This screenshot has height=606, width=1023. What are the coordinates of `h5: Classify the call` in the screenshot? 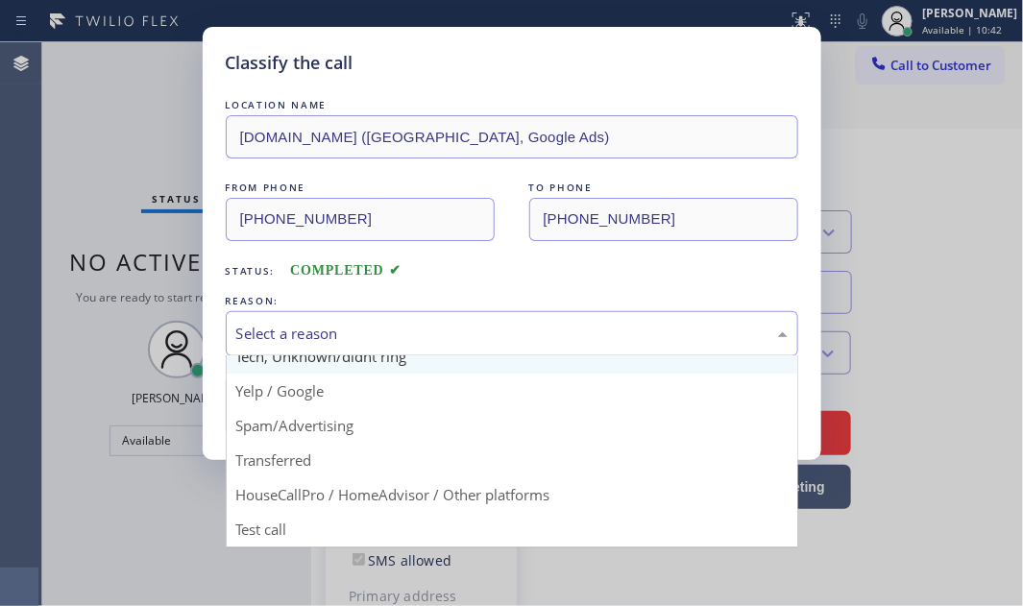 It's located at (289, 62).